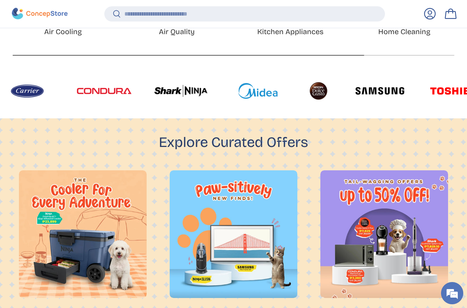  I want to click on a: Air Cooling, so click(63, 32).